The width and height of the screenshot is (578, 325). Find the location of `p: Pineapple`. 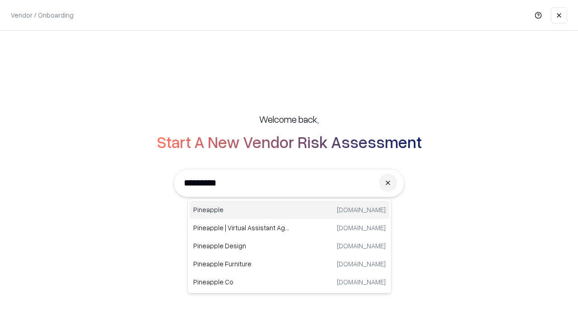

p: Pineapple is located at coordinates (241, 209).